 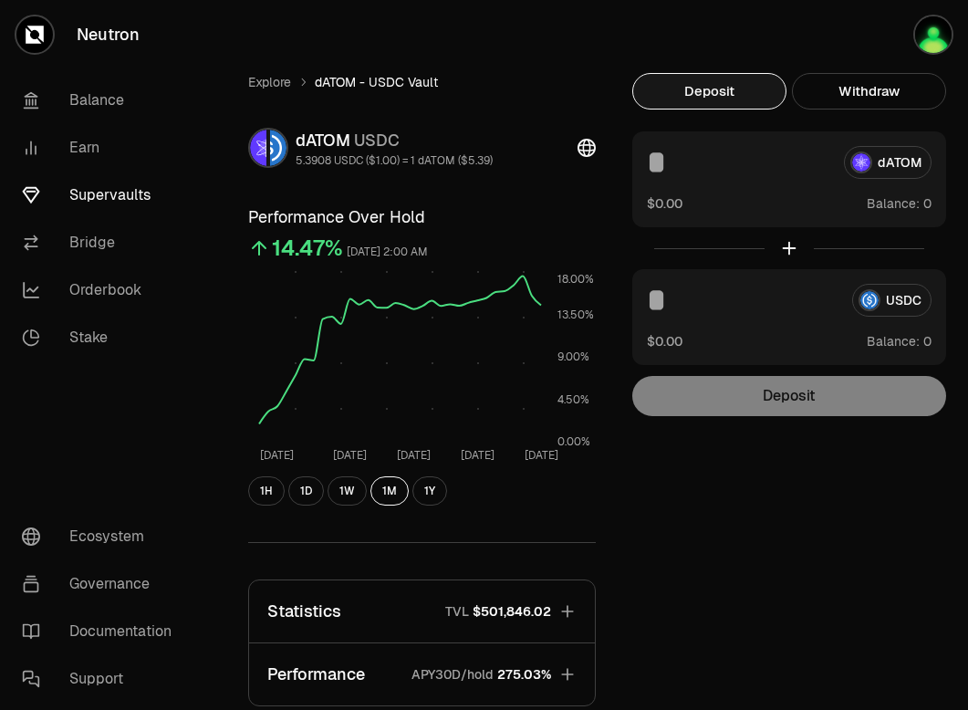 What do you see at coordinates (457, 611) in the screenshot?
I see `p: TVL` at bounding box center [457, 611].